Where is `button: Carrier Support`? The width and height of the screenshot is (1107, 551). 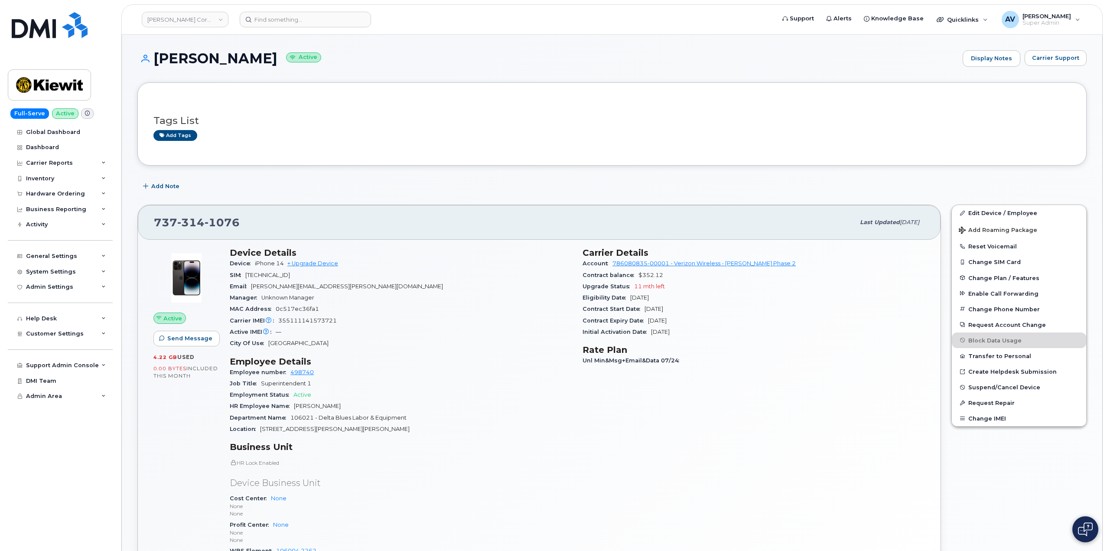
button: Carrier Support is located at coordinates (1055, 58).